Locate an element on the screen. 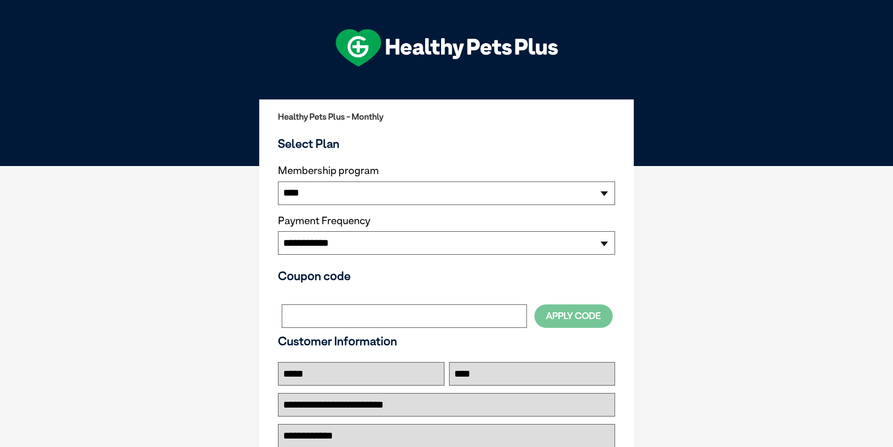  img: hpp-logo-landscape-green-white.png is located at coordinates (447, 48).